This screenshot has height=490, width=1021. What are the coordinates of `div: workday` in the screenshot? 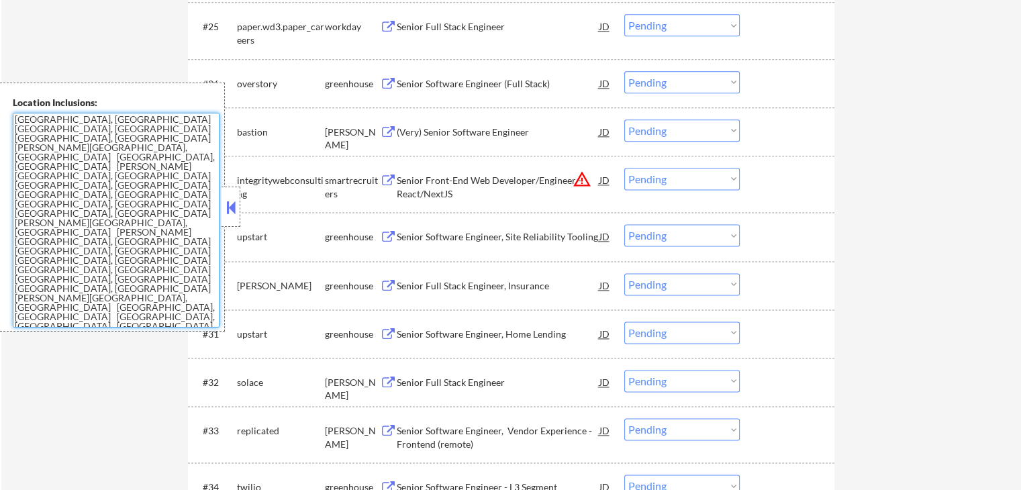 It's located at (352, 27).